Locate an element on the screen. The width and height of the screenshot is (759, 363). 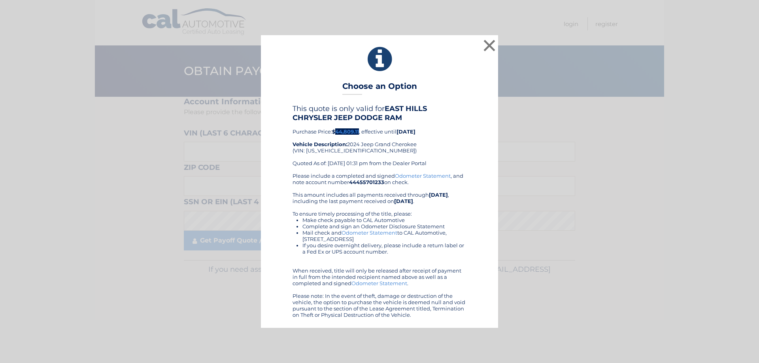
li: Make check payable to CAL Automotive is located at coordinates (384, 220).